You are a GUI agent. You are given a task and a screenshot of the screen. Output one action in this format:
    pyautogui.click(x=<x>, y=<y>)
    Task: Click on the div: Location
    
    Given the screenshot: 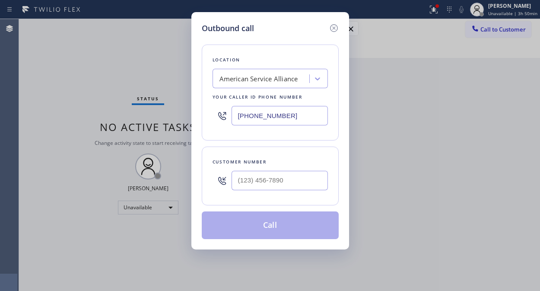 What is the action you would take?
    pyautogui.click(x=270, y=60)
    